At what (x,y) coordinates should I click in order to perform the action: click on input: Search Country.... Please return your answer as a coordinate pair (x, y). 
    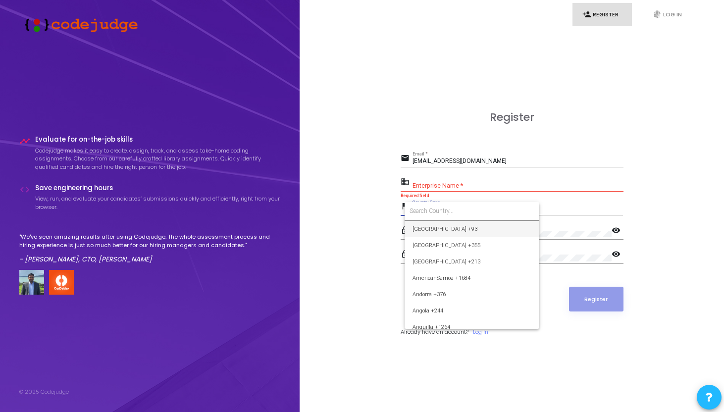
    Looking at the image, I should click on (472, 211).